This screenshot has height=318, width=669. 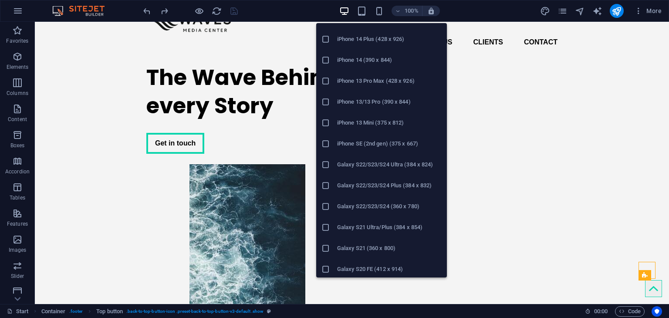 What do you see at coordinates (407, 11) in the screenshot?
I see `button: 100%` at bounding box center [407, 11].